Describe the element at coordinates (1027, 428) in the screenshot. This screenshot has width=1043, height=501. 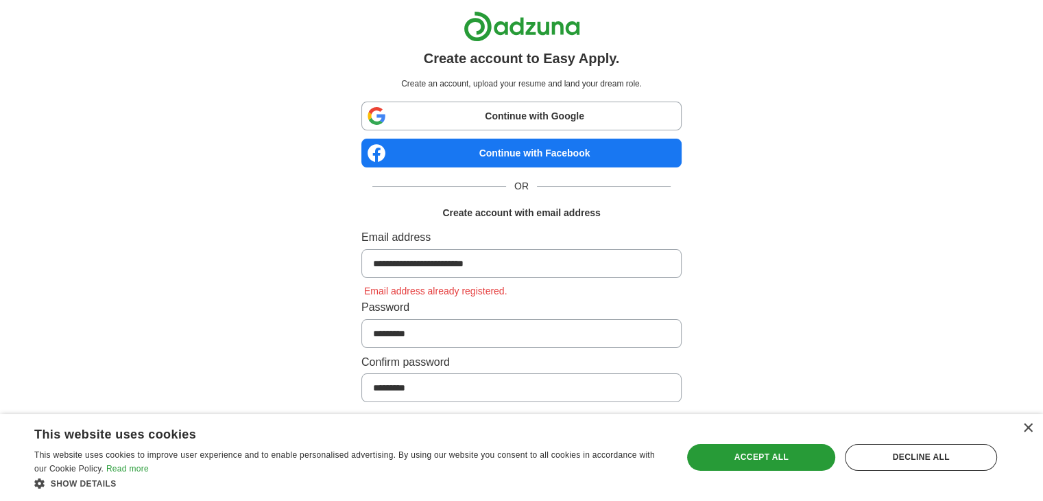
I see `div: Close` at that location.